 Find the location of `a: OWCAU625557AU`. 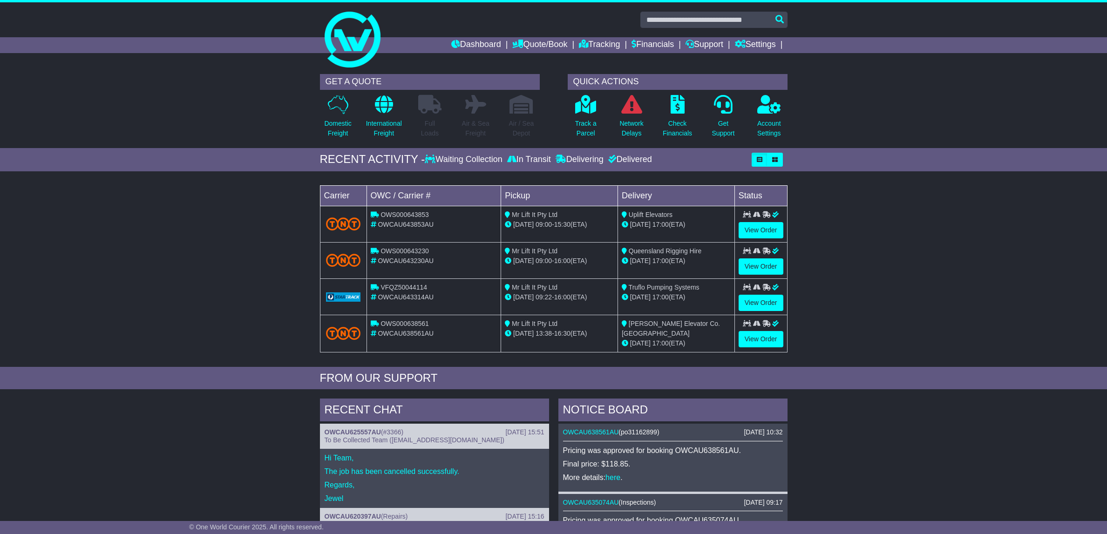

a: OWCAU625557AU is located at coordinates (353, 432).